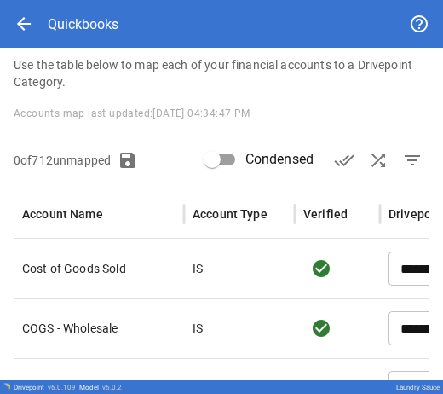 The width and height of the screenshot is (443, 394). Describe the element at coordinates (61, 387) in the screenshot. I see `span: v 6.0.109` at that location.